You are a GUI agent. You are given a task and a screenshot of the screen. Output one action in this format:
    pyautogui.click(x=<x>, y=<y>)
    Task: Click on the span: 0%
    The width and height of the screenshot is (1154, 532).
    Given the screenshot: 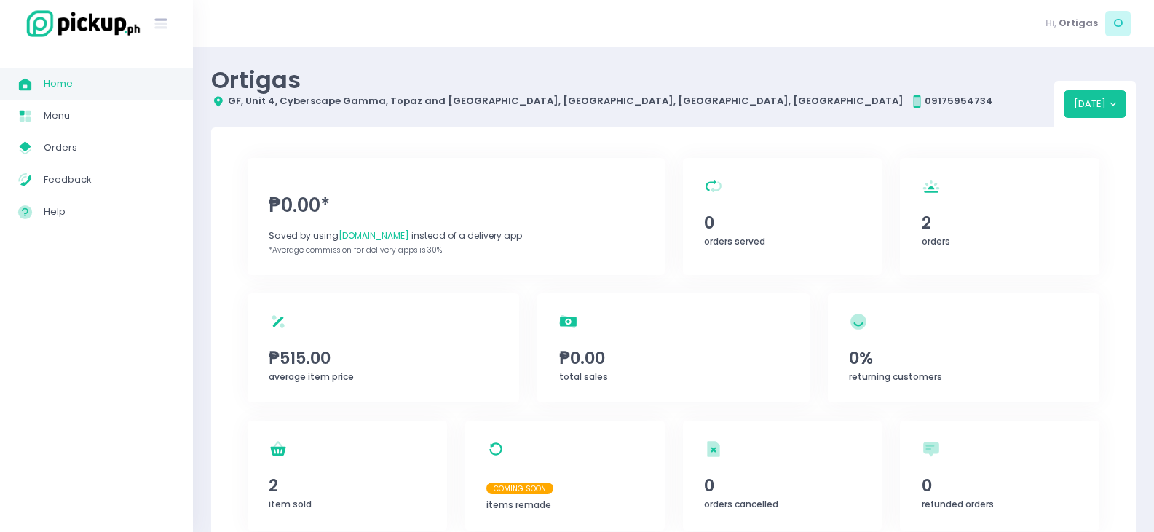 What is the action you would take?
    pyautogui.click(x=963, y=358)
    